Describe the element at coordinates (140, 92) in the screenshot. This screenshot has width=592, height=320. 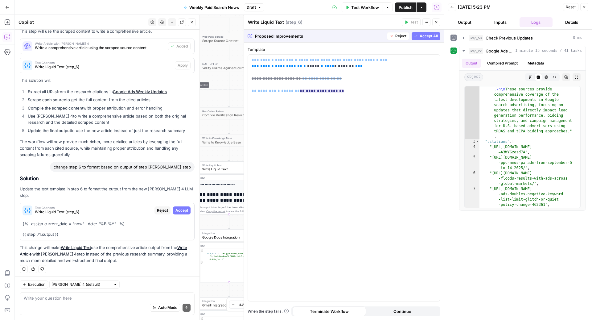
I see `a: Google Ads Weekly Updates` at that location.